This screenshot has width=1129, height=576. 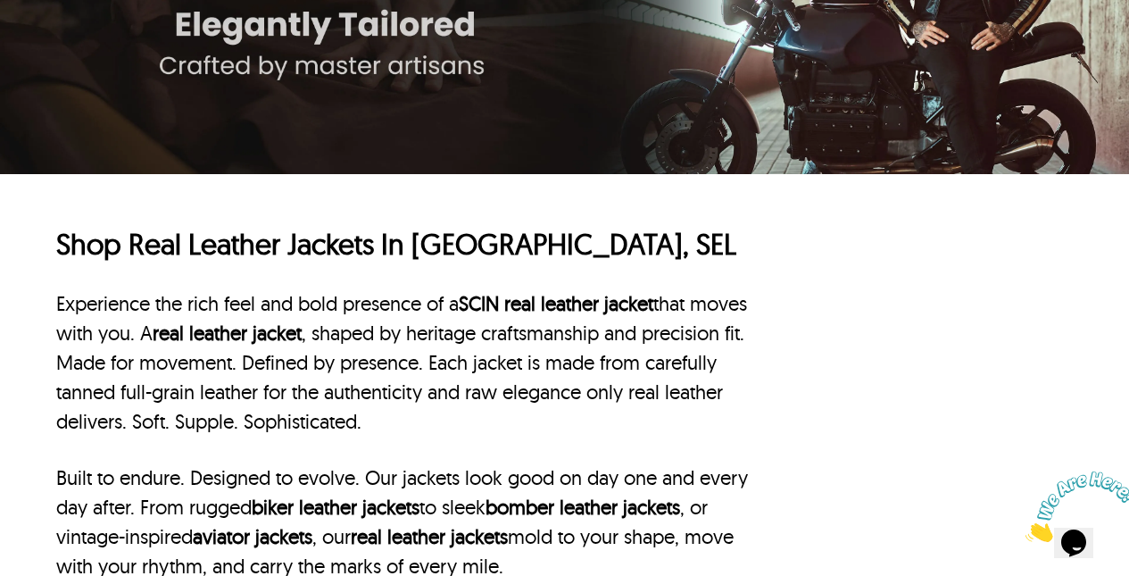 What do you see at coordinates (429, 537) in the screenshot?
I see `a: real leather jackets` at bounding box center [429, 537].